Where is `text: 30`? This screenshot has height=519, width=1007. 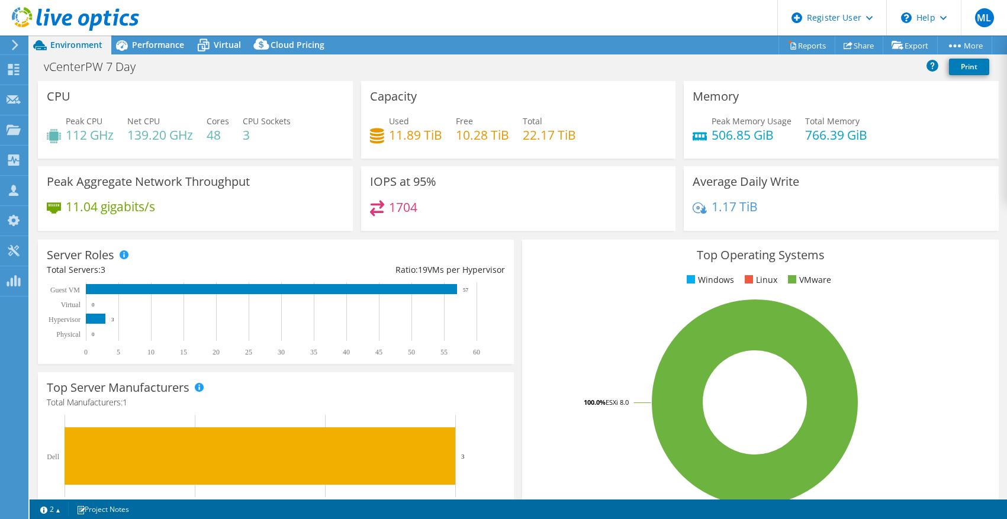 text: 30 is located at coordinates (281, 352).